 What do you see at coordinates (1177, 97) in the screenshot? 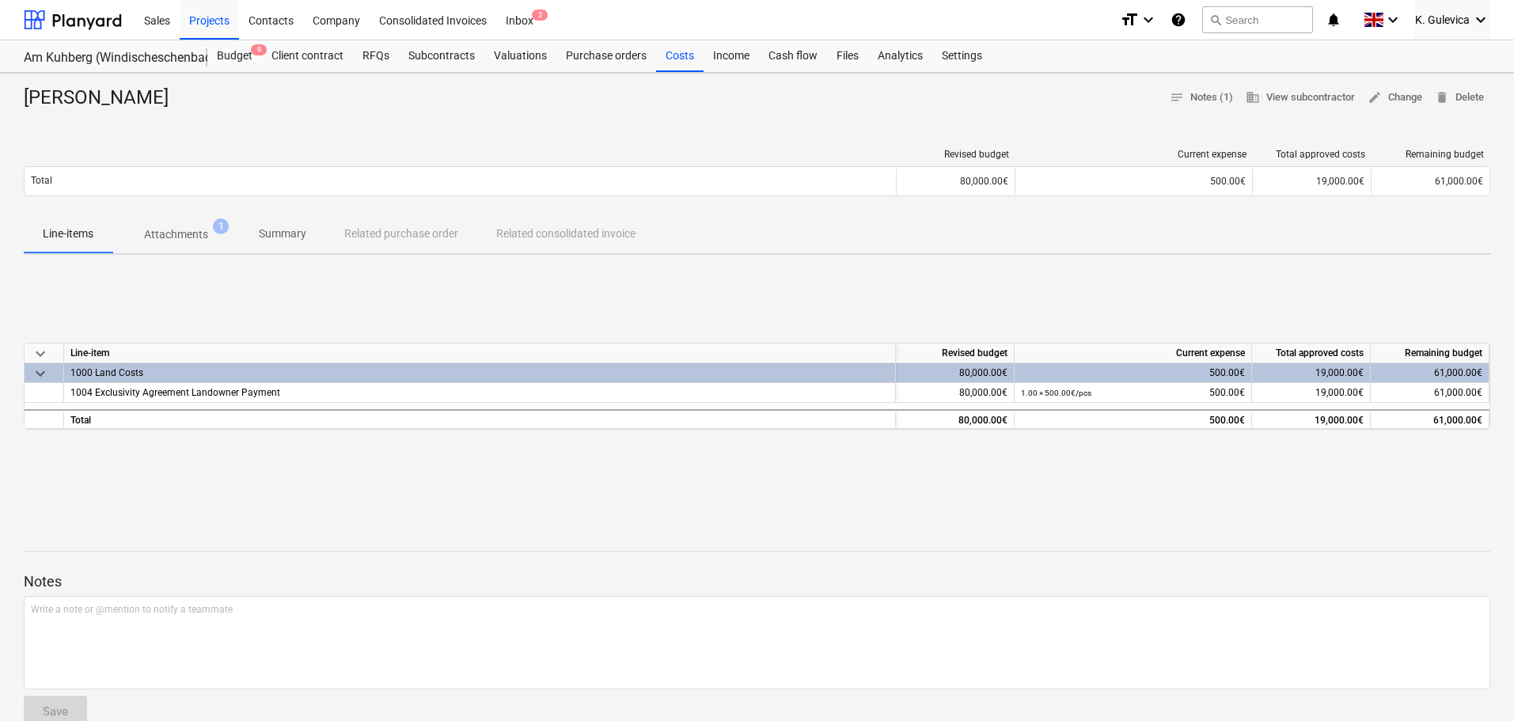
I see `span: notes` at bounding box center [1177, 97].